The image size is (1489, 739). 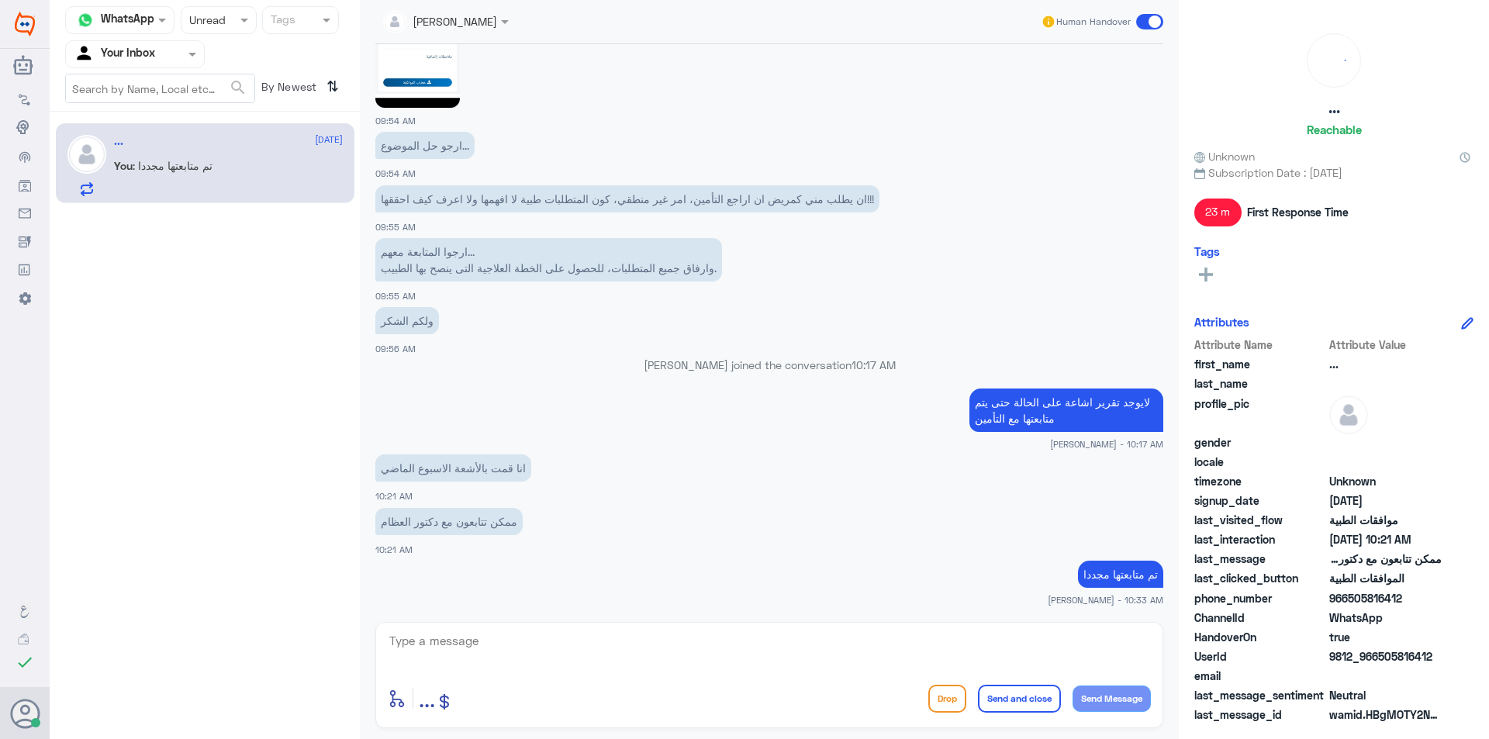 What do you see at coordinates (1260, 617) in the screenshot?
I see `span: ChannelId` at bounding box center [1260, 617].